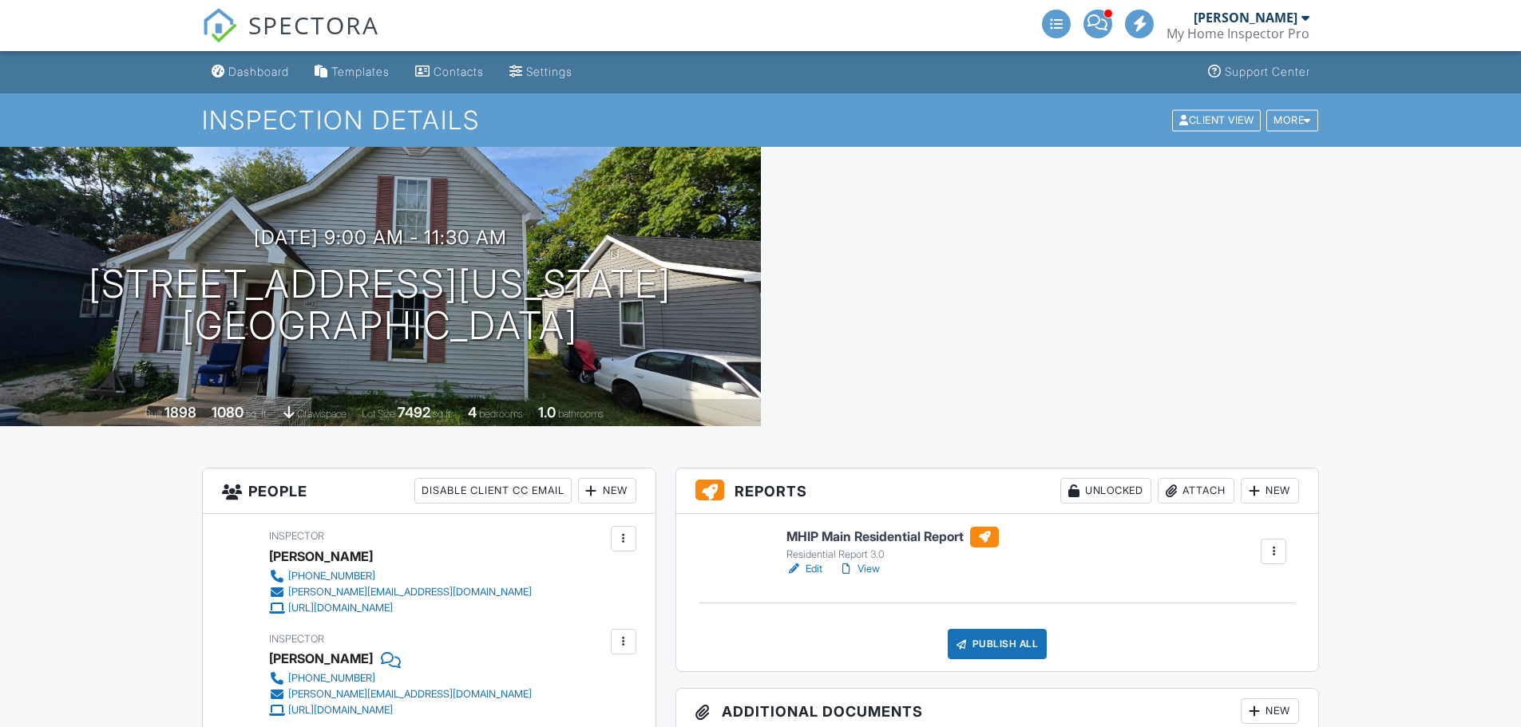  I want to click on a: Edit, so click(804, 569).